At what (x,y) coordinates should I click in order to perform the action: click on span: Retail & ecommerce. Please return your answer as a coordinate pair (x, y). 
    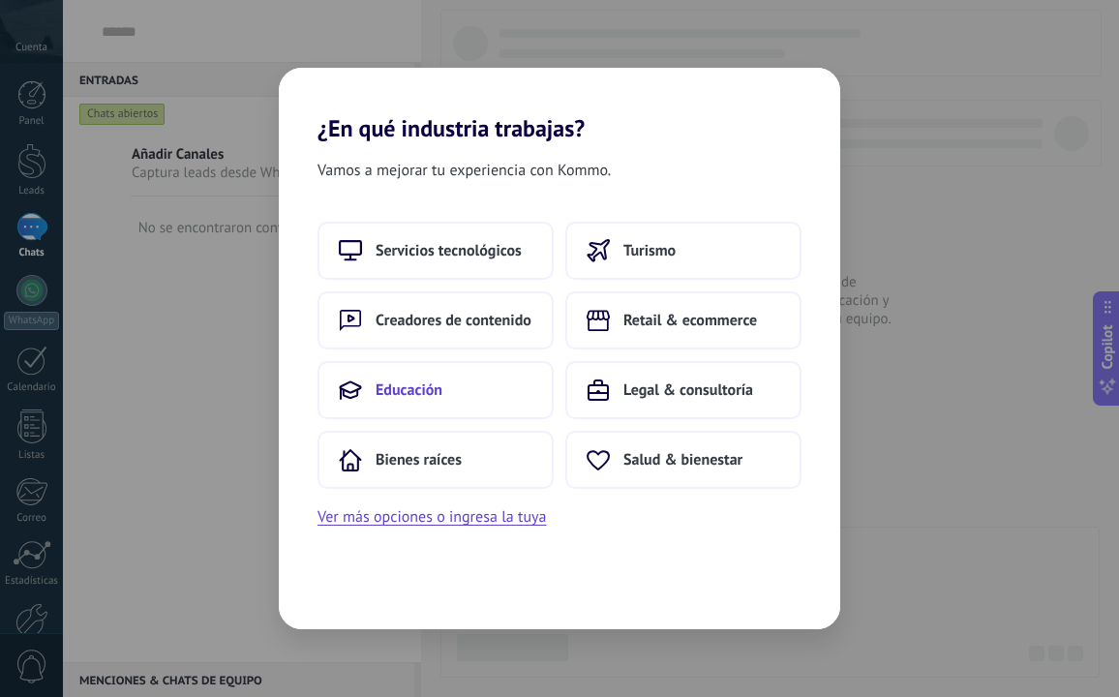
    Looking at the image, I should click on (690, 320).